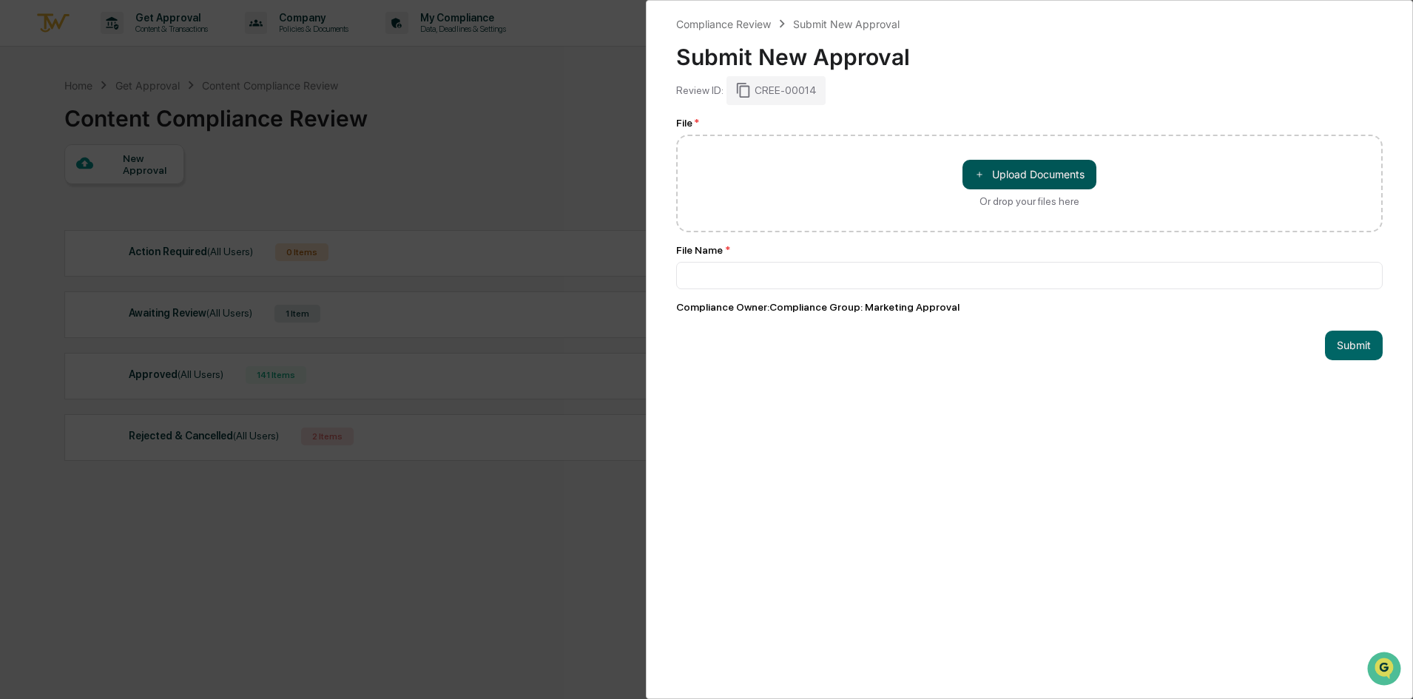  What do you see at coordinates (1029, 201) in the screenshot?
I see `div: Or drop your files here` at bounding box center [1029, 201].